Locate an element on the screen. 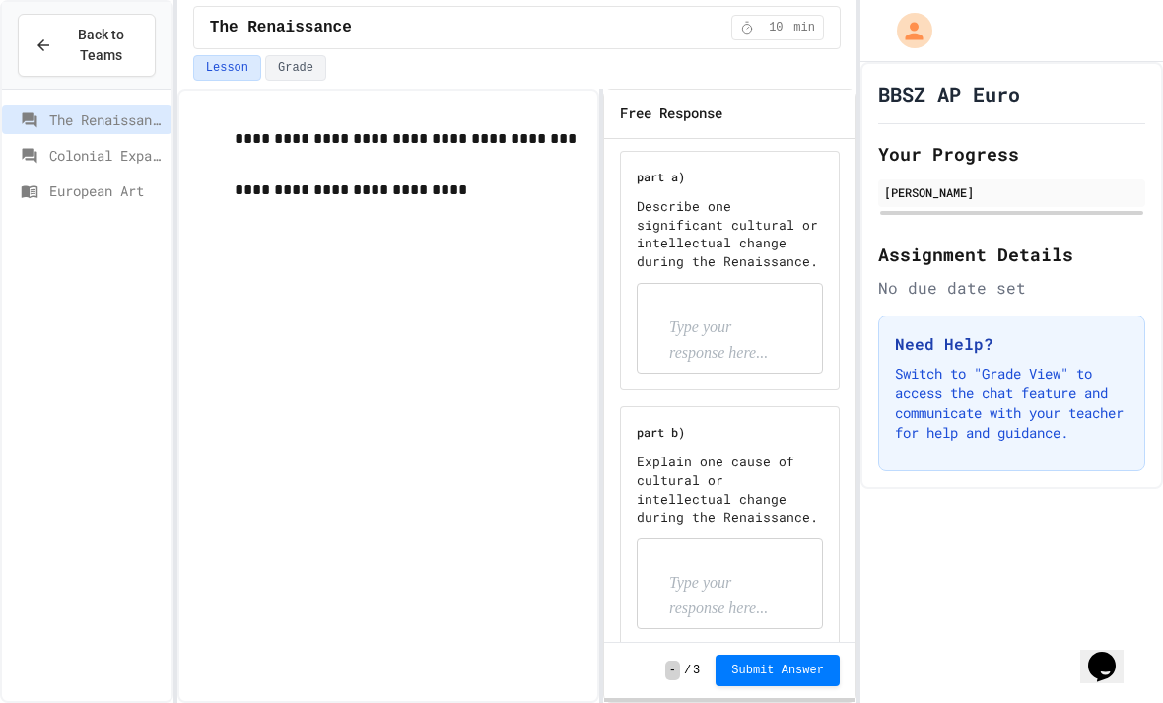 The width and height of the screenshot is (1163, 703). div: My Account is located at coordinates (907, 31).